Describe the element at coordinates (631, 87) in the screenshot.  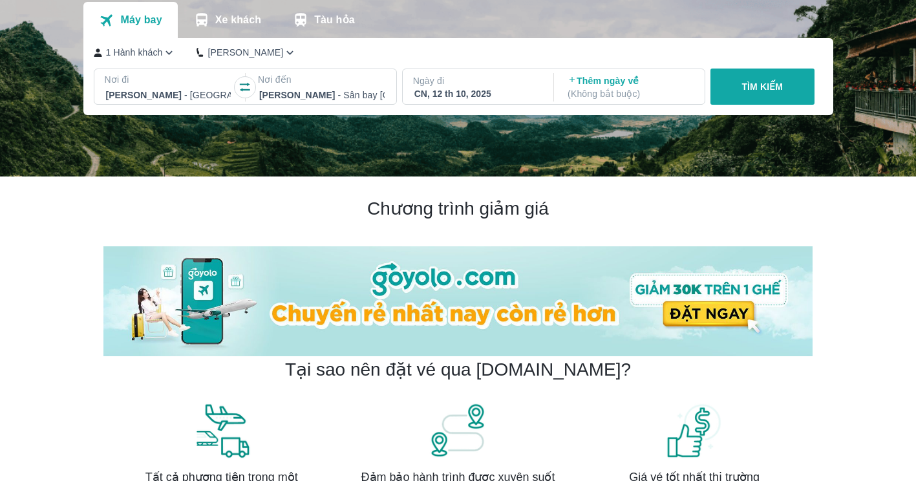
I see `p: Thêm ngày về` at that location.